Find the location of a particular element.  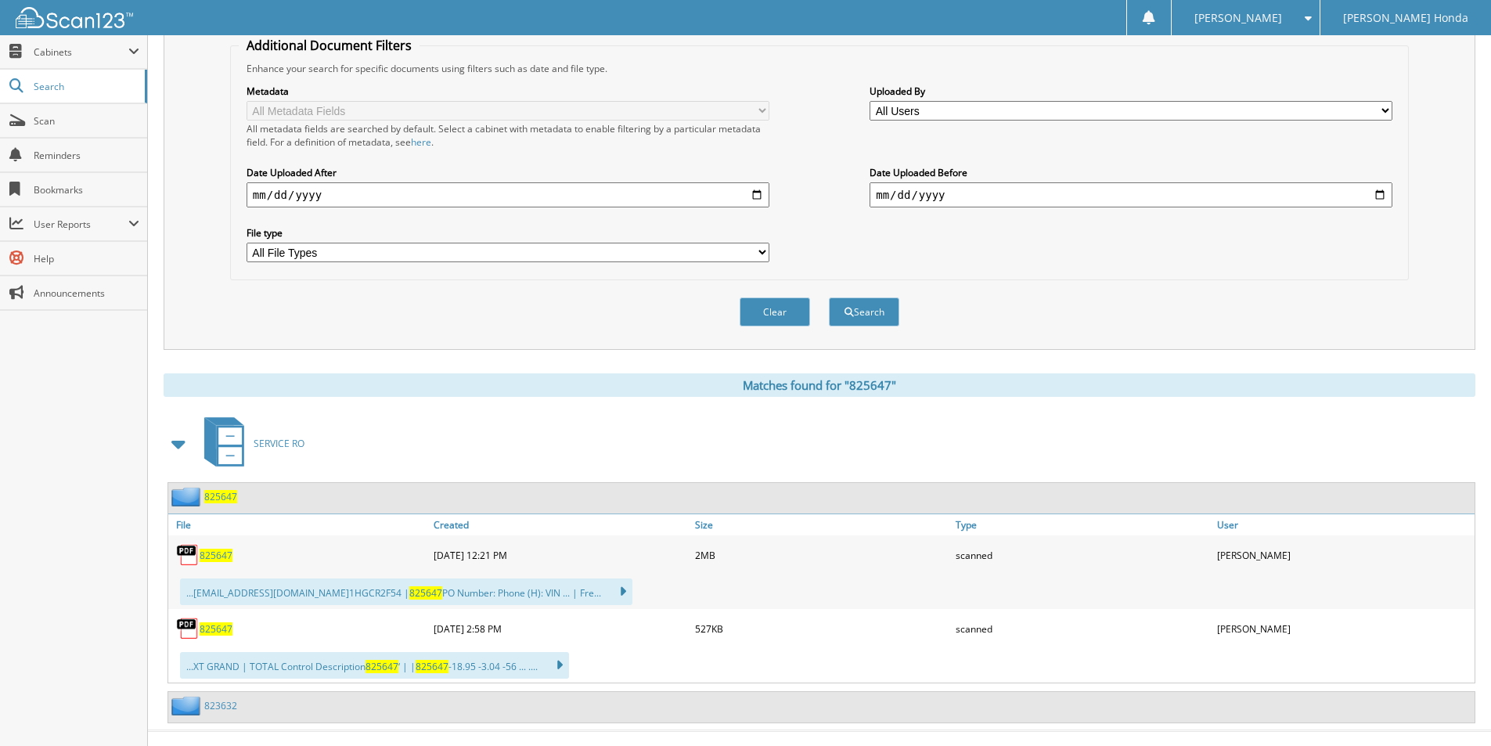

div: Chat Widget is located at coordinates (1452, 708).